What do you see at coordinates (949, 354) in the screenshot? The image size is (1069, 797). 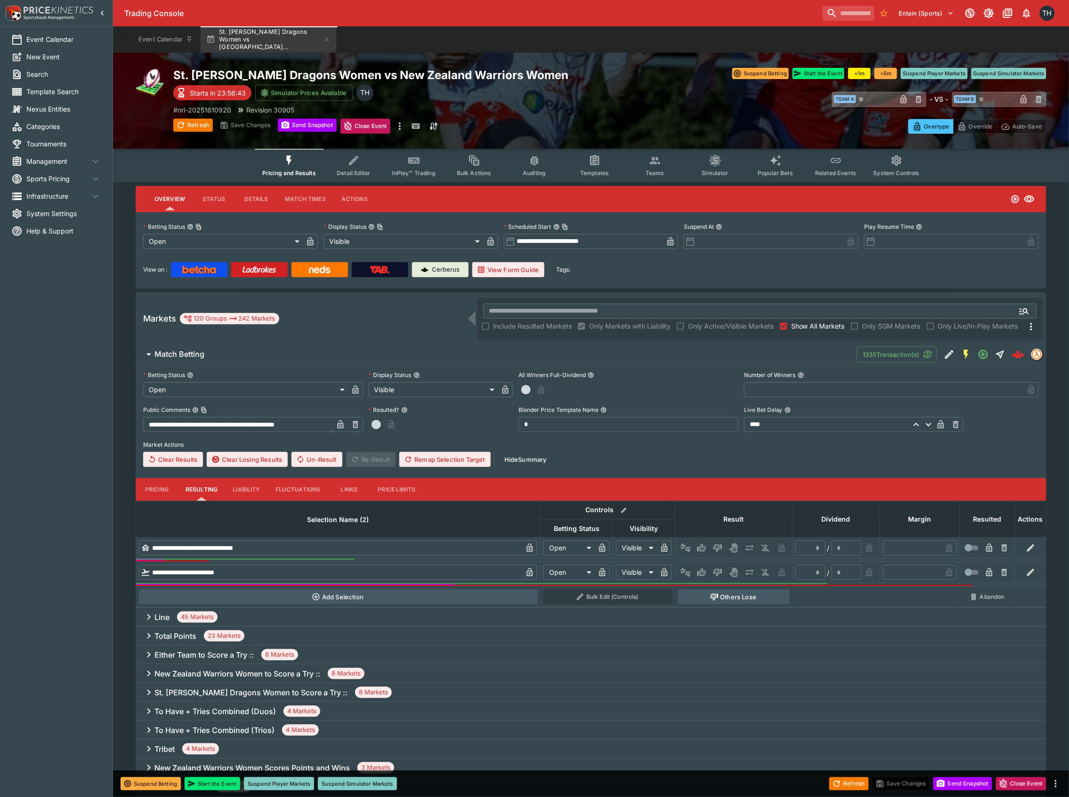 I see `button: Edit Detail` at bounding box center [949, 354].